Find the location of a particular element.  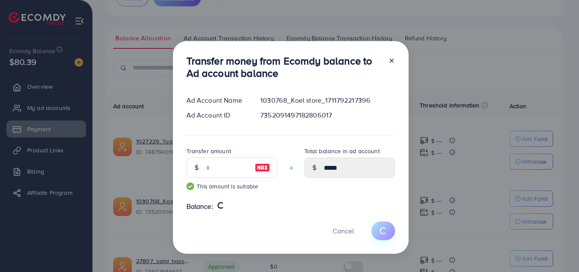

img: guide is located at coordinates (190, 186).